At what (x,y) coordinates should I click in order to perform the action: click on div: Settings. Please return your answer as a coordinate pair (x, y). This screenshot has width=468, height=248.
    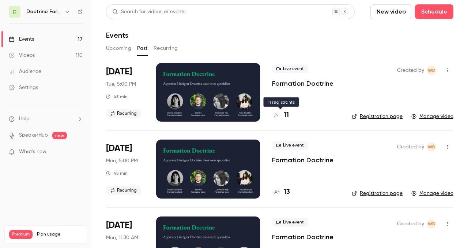
    Looking at the image, I should click on (23, 87).